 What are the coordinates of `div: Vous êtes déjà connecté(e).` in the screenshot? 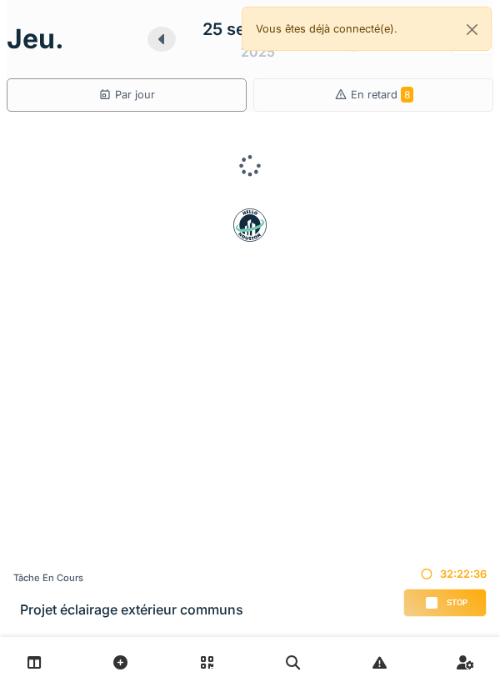 It's located at (367, 28).